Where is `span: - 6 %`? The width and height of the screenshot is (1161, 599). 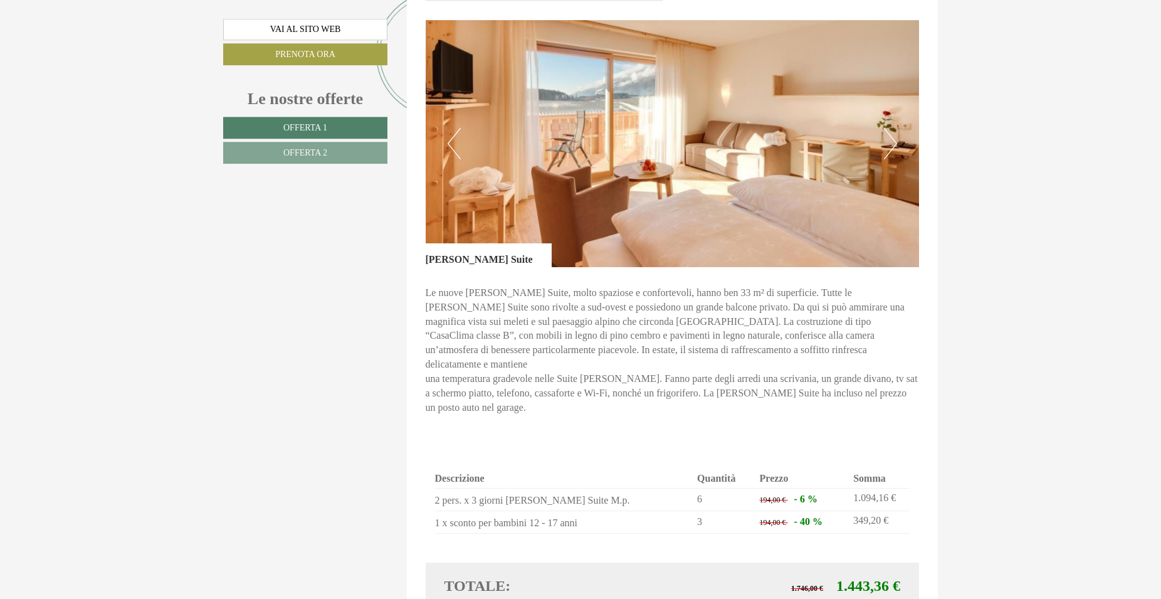 span: - 6 % is located at coordinates (805, 498).